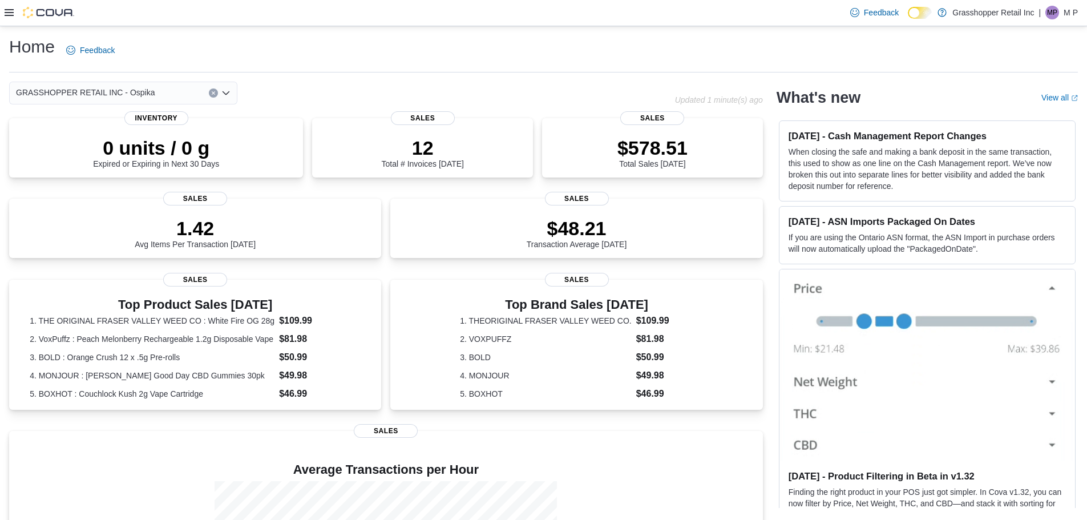  I want to click on span: MP, so click(1052, 13).